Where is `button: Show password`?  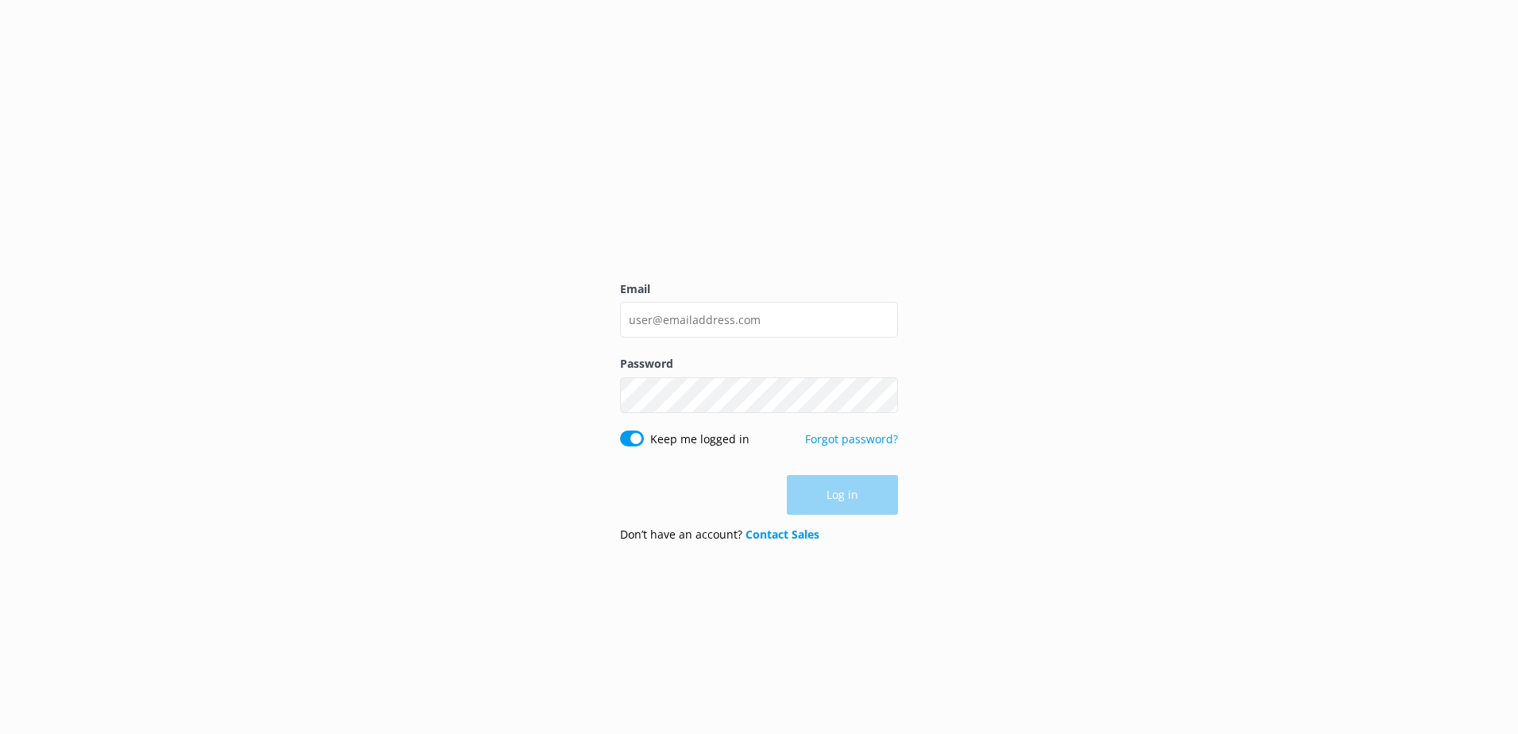
button: Show password is located at coordinates (882, 395).